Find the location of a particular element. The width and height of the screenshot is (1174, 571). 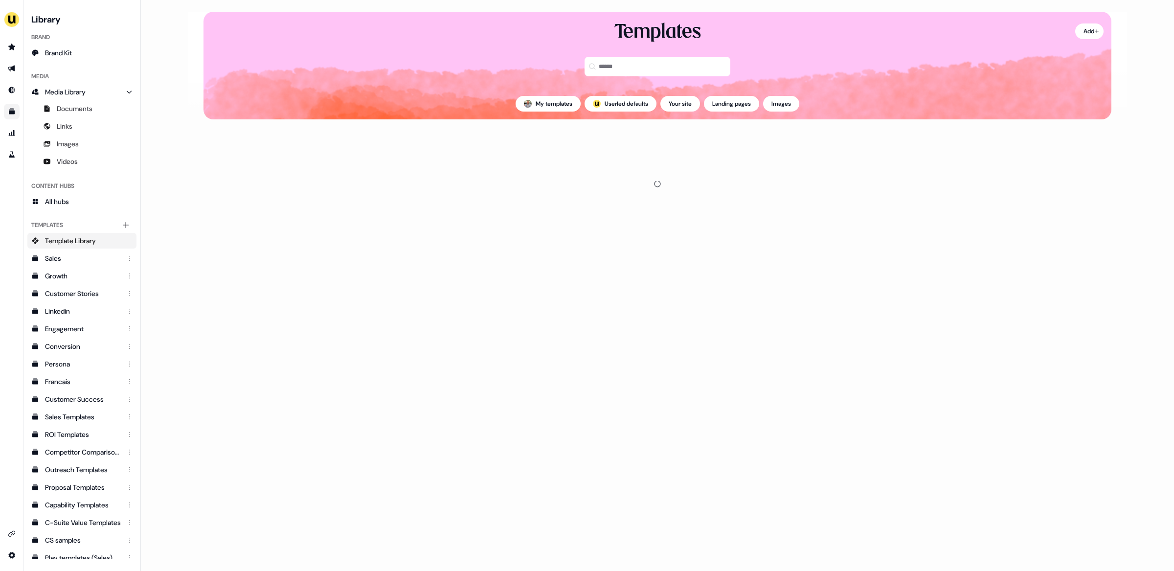

div: Engagement is located at coordinates (83, 329).